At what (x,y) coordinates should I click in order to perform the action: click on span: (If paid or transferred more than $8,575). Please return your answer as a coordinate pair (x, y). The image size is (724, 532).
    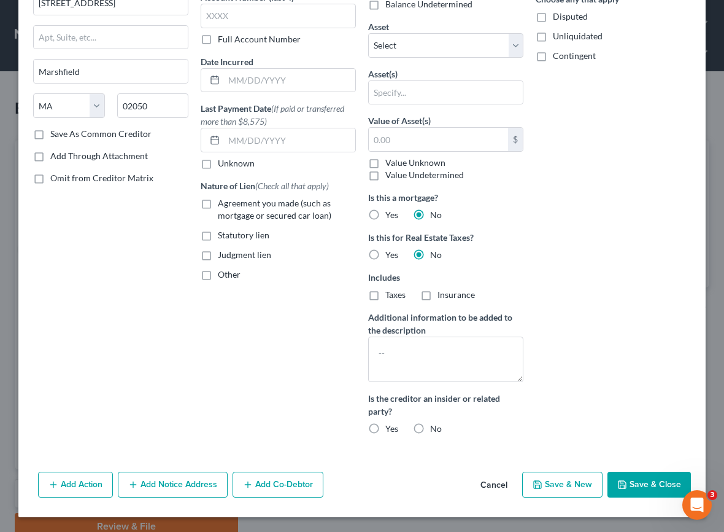
    Looking at the image, I should click on (273, 115).